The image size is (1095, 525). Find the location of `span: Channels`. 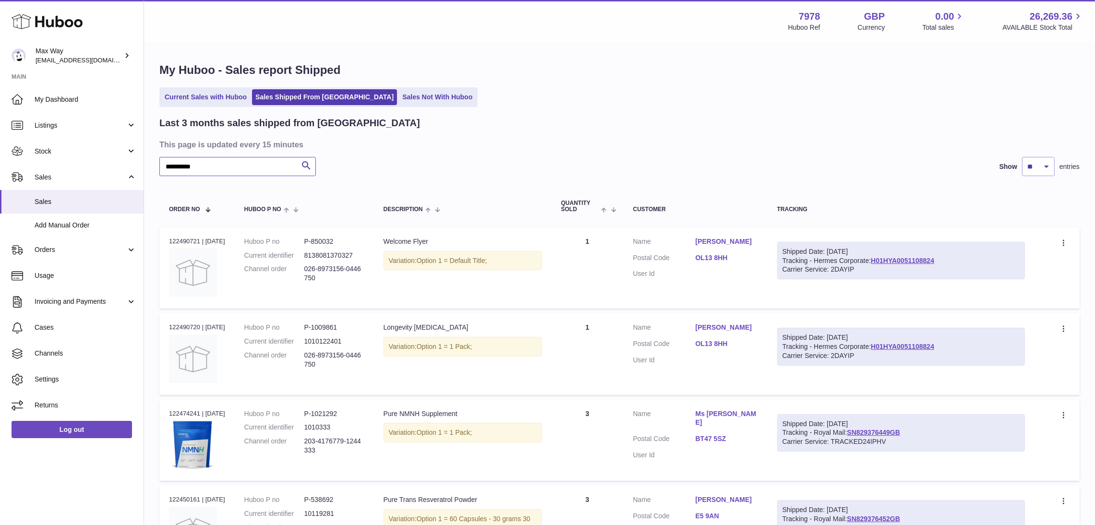

span: Channels is located at coordinates (85, 353).